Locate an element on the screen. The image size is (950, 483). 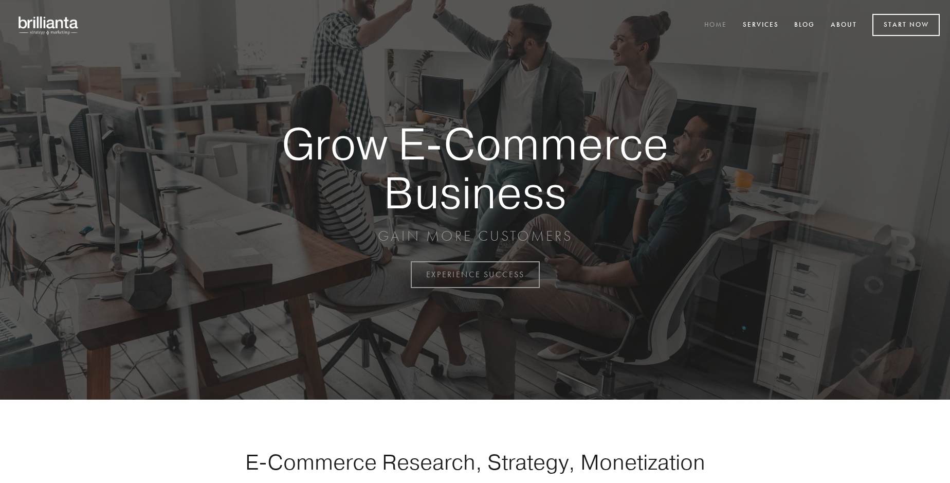
p: GAIN MORE CUSTOMERS is located at coordinates (475, 236).